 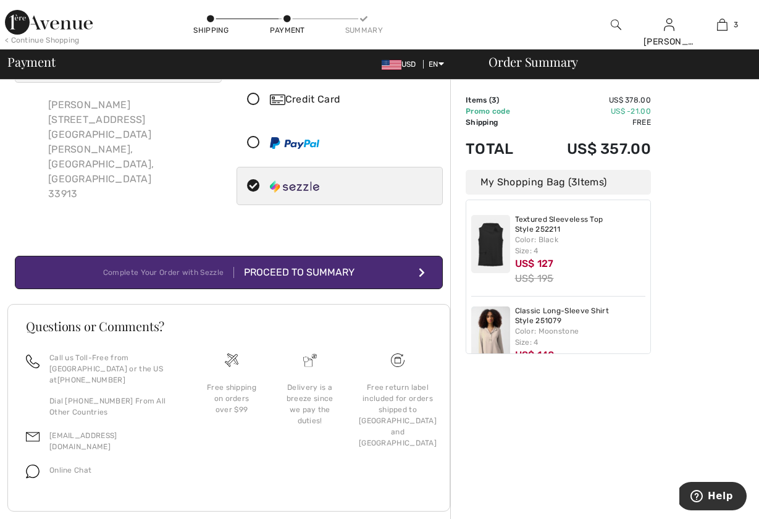 I want to click on div: Order Summary, so click(x=613, y=62).